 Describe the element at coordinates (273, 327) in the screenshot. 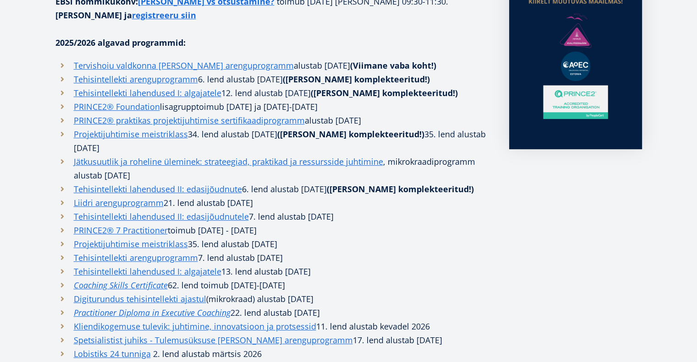

I see `li: 11. lend alustab kevadel 2026` at that location.